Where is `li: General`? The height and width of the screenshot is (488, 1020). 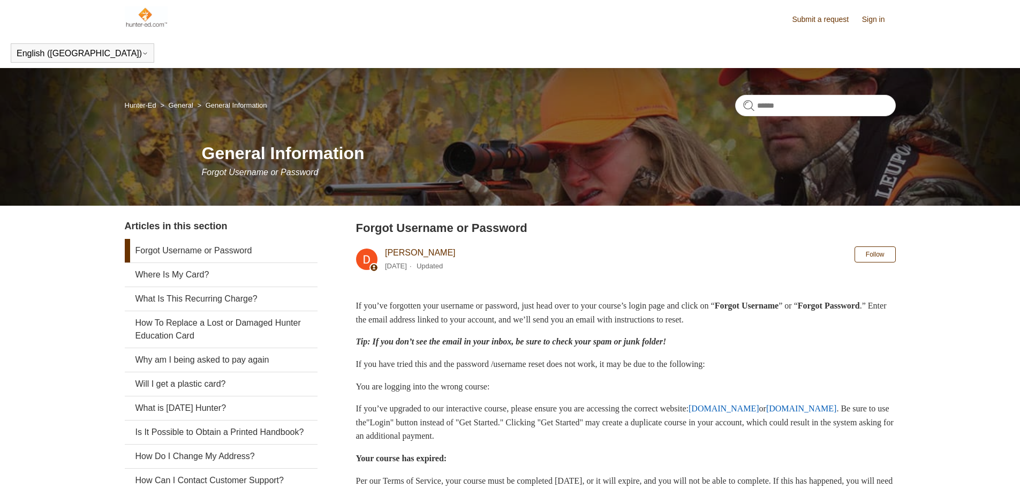
li: General is located at coordinates (176, 105).